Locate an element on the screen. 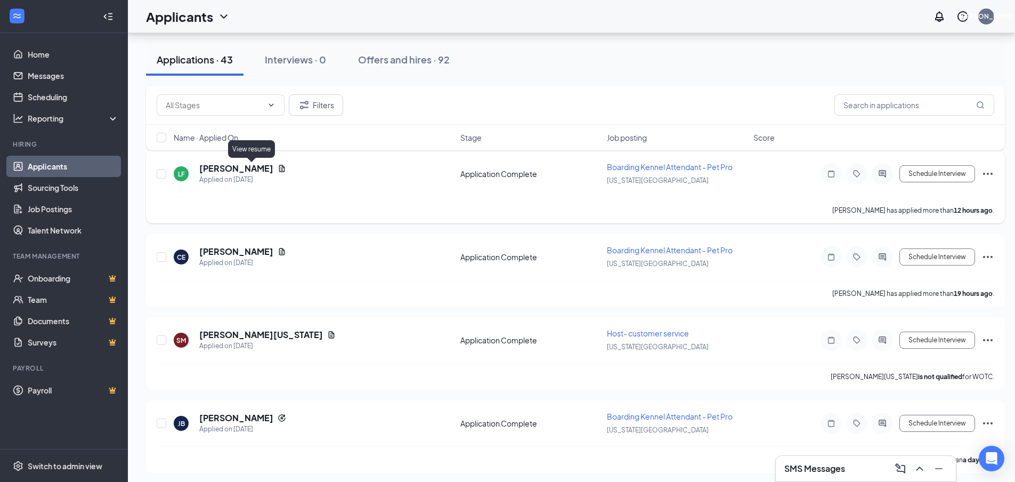 The image size is (1015, 482). b: is not qualified is located at coordinates (940, 376).